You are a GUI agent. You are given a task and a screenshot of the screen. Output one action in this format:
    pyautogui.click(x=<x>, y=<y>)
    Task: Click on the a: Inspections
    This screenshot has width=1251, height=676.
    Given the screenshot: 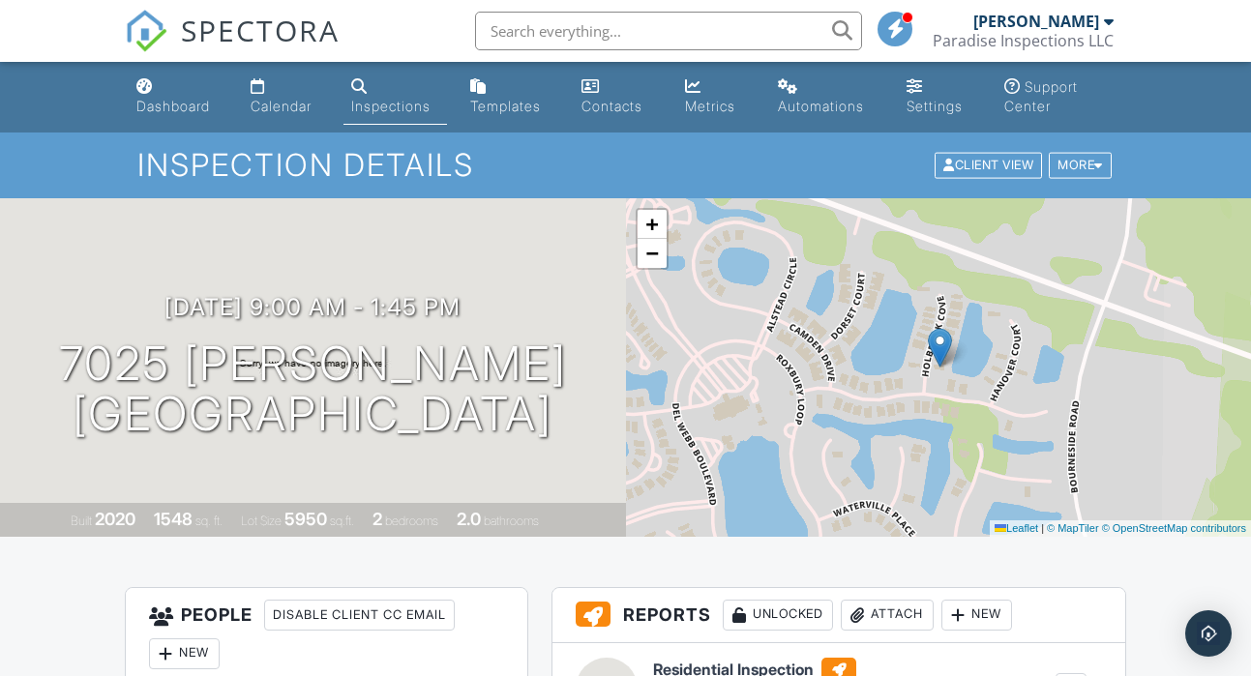 What is the action you would take?
    pyautogui.click(x=395, y=97)
    